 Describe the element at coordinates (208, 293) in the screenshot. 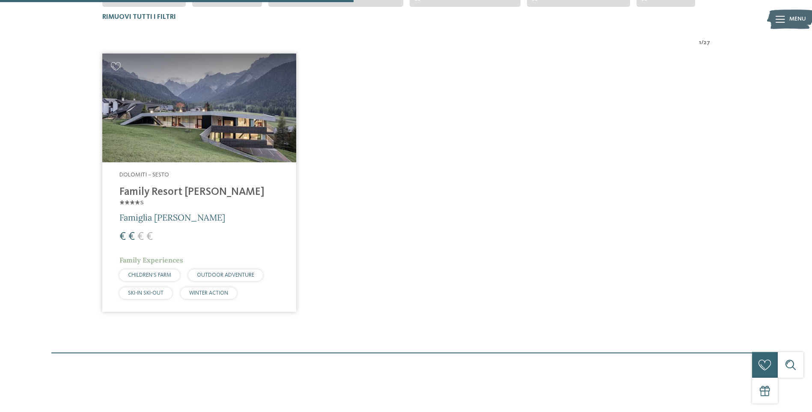

I see `span: WINTER ACTION` at that location.